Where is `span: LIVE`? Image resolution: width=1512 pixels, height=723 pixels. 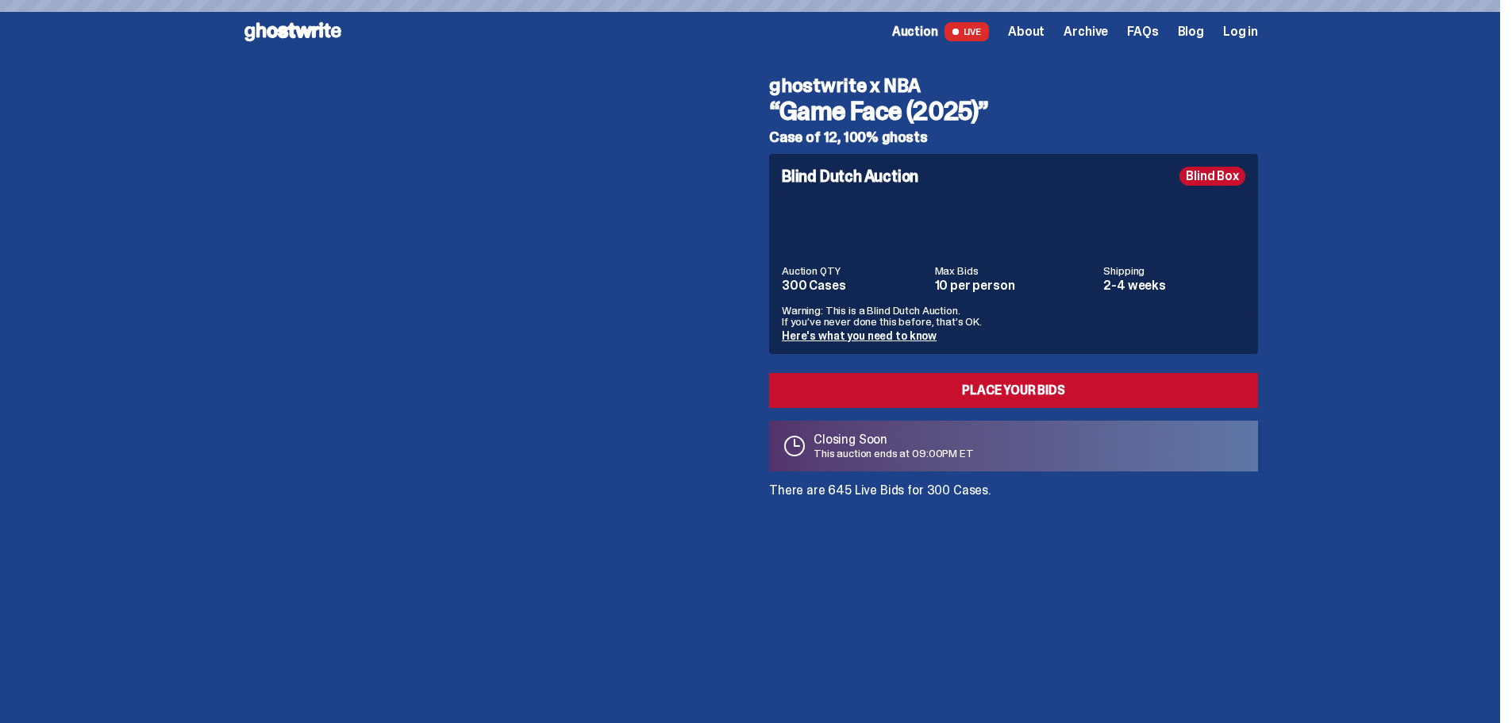 span: LIVE is located at coordinates (967, 32).